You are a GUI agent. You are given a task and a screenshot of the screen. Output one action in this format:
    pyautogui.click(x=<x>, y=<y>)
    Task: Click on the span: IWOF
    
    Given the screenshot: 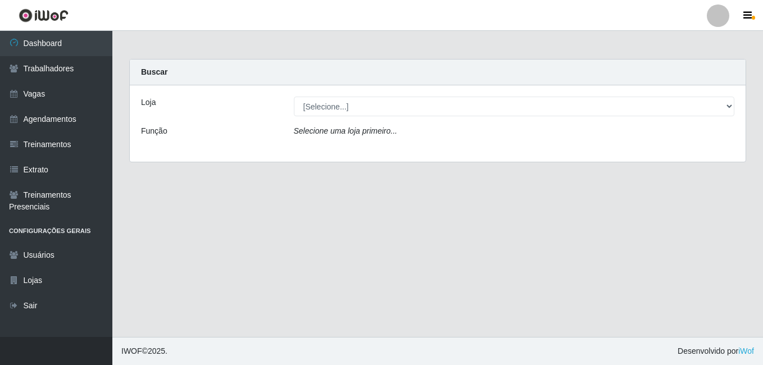 What is the action you would take?
    pyautogui.click(x=131, y=351)
    